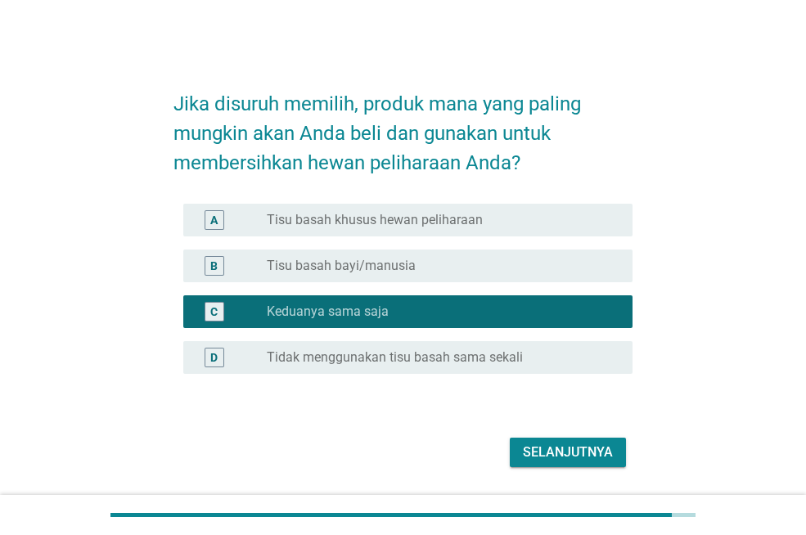 This screenshot has width=806, height=535. I want to click on label: Keduanya sama saja, so click(327, 312).